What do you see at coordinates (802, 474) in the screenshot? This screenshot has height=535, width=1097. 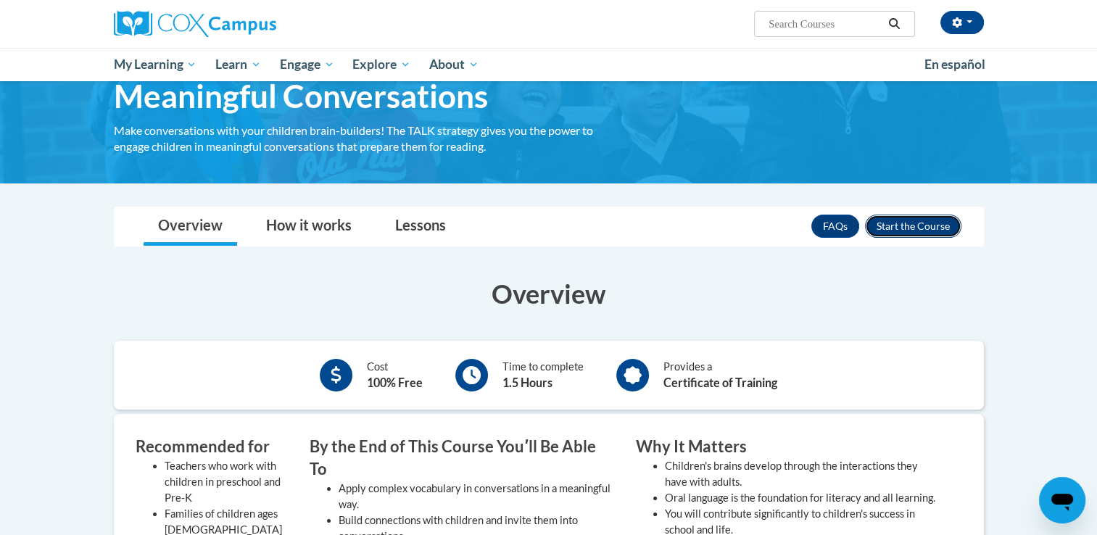 I see `li: Children's brains develop through the interactions they have with adults.` at bounding box center [802, 474].